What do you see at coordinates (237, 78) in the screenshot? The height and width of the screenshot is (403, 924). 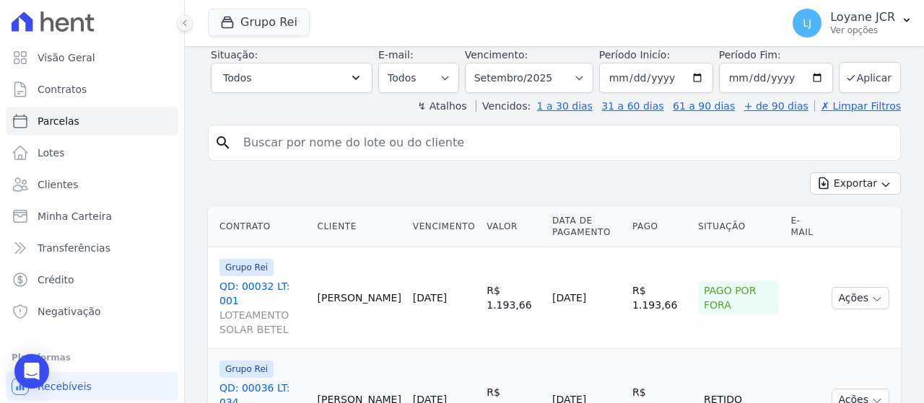 I see `span: Todos` at bounding box center [237, 78].